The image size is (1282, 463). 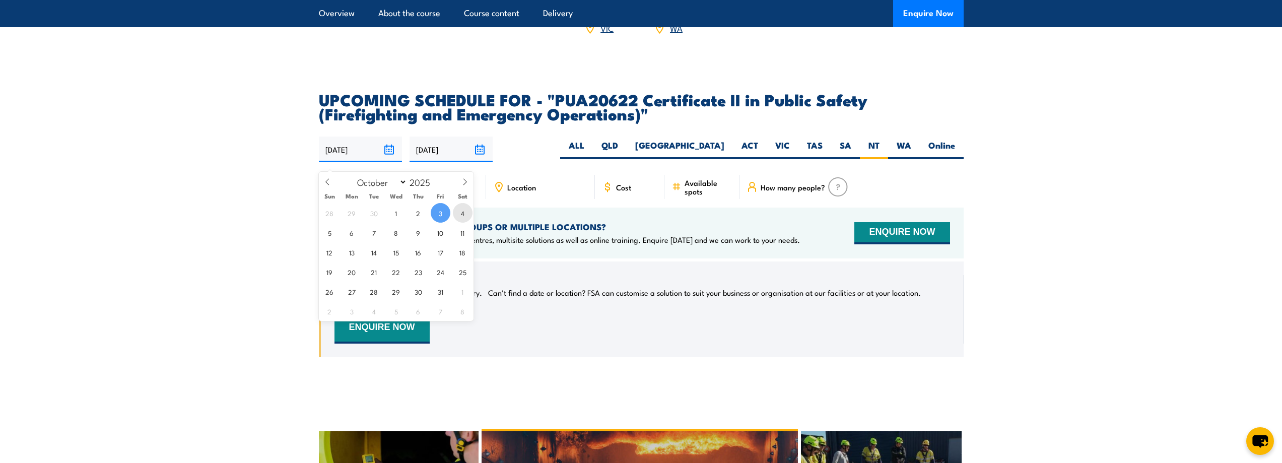 What do you see at coordinates (462, 196) in the screenshot?
I see `span: Sat` at bounding box center [462, 196].